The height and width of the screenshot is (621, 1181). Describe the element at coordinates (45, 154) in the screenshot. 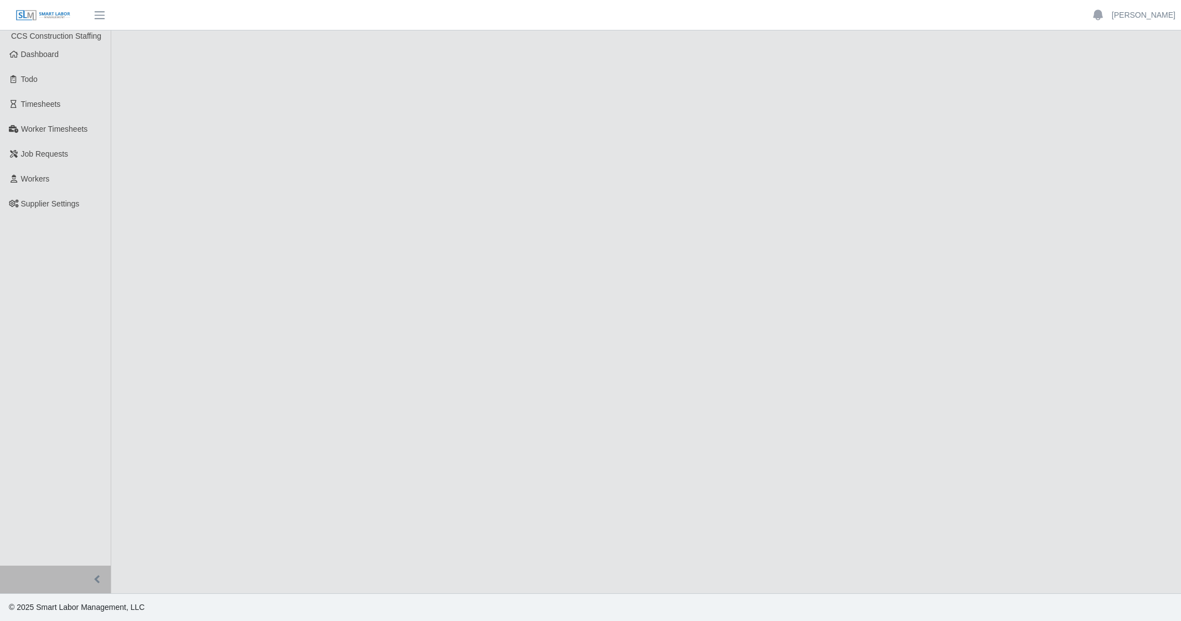

I see `span: Job Requests` at that location.